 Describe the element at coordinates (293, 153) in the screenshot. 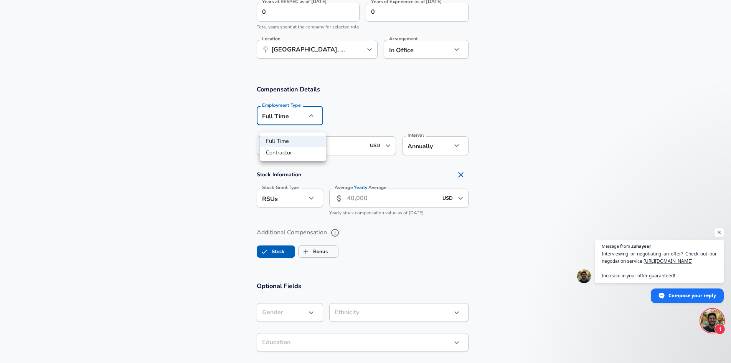

I see `li: Contractor` at that location.